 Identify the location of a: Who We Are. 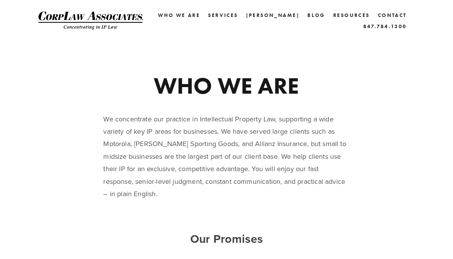
(179, 15).